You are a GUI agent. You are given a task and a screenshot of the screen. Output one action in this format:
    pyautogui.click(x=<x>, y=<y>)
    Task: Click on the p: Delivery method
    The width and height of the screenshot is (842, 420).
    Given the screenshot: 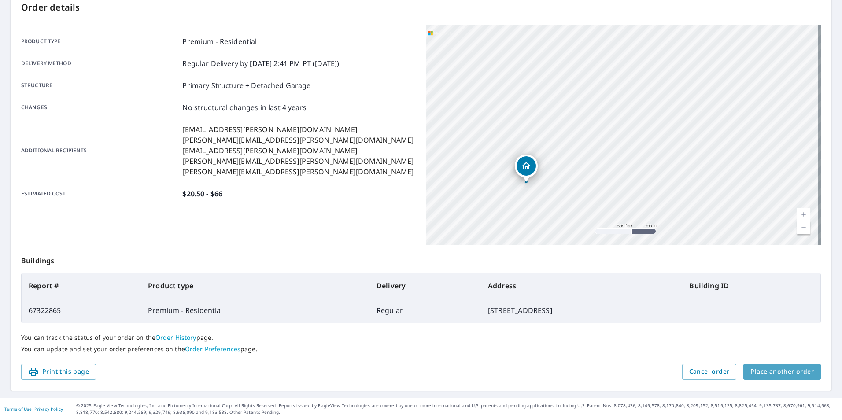 What is the action you would take?
    pyautogui.click(x=100, y=63)
    